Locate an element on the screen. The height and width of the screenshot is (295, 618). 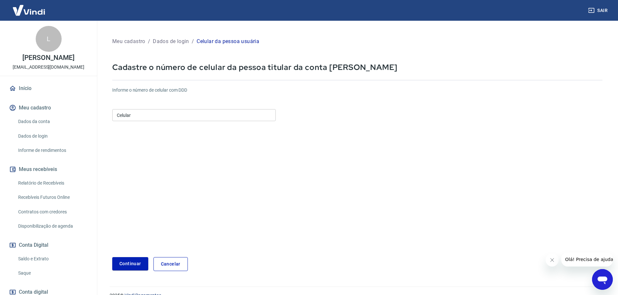
img: Vindi is located at coordinates (29, 10).